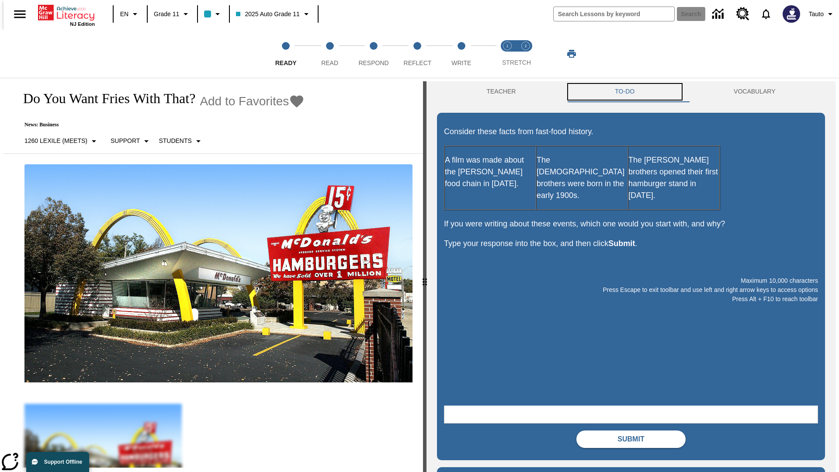 Image resolution: width=839 pixels, height=472 pixels. I want to click on button: Language: EN, Select a language, so click(130, 14).